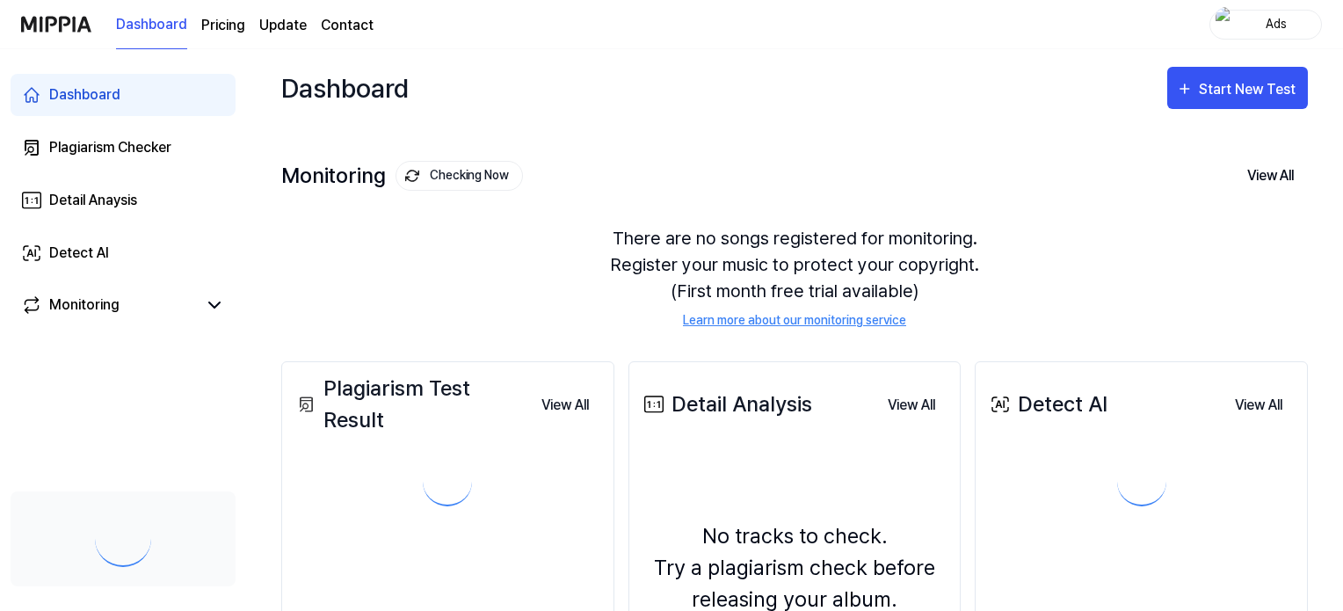 Image resolution: width=1343 pixels, height=611 pixels. What do you see at coordinates (1237, 88) in the screenshot?
I see `button: Start New Test` at bounding box center [1237, 88].